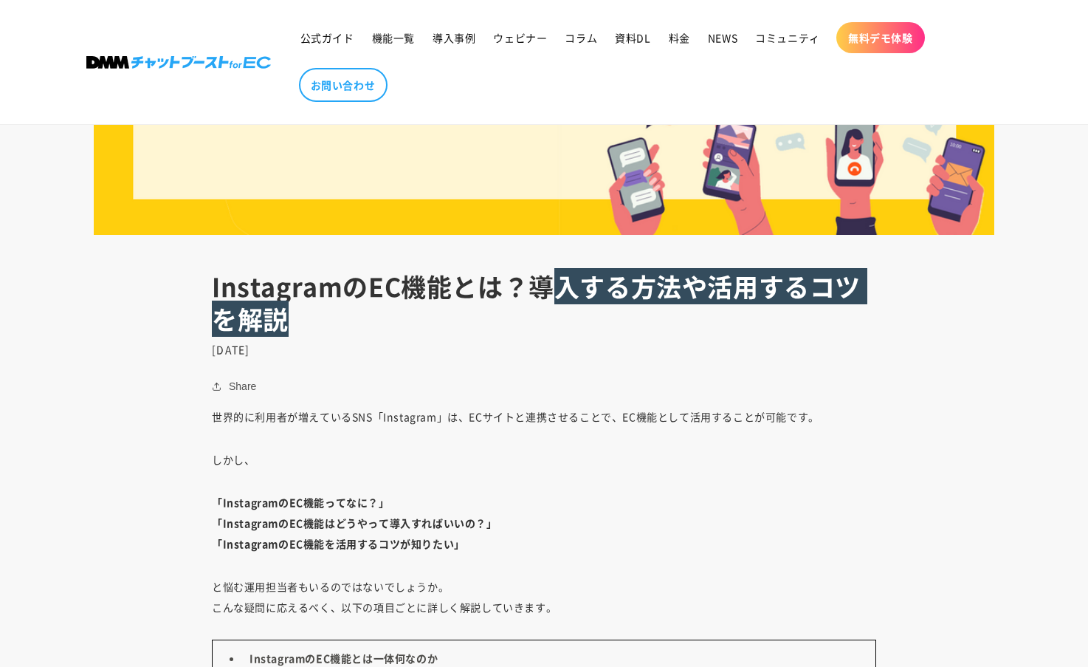 Image resolution: width=1088 pixels, height=667 pixels. What do you see at coordinates (679, 38) in the screenshot?
I see `span: 料金` at bounding box center [679, 38].